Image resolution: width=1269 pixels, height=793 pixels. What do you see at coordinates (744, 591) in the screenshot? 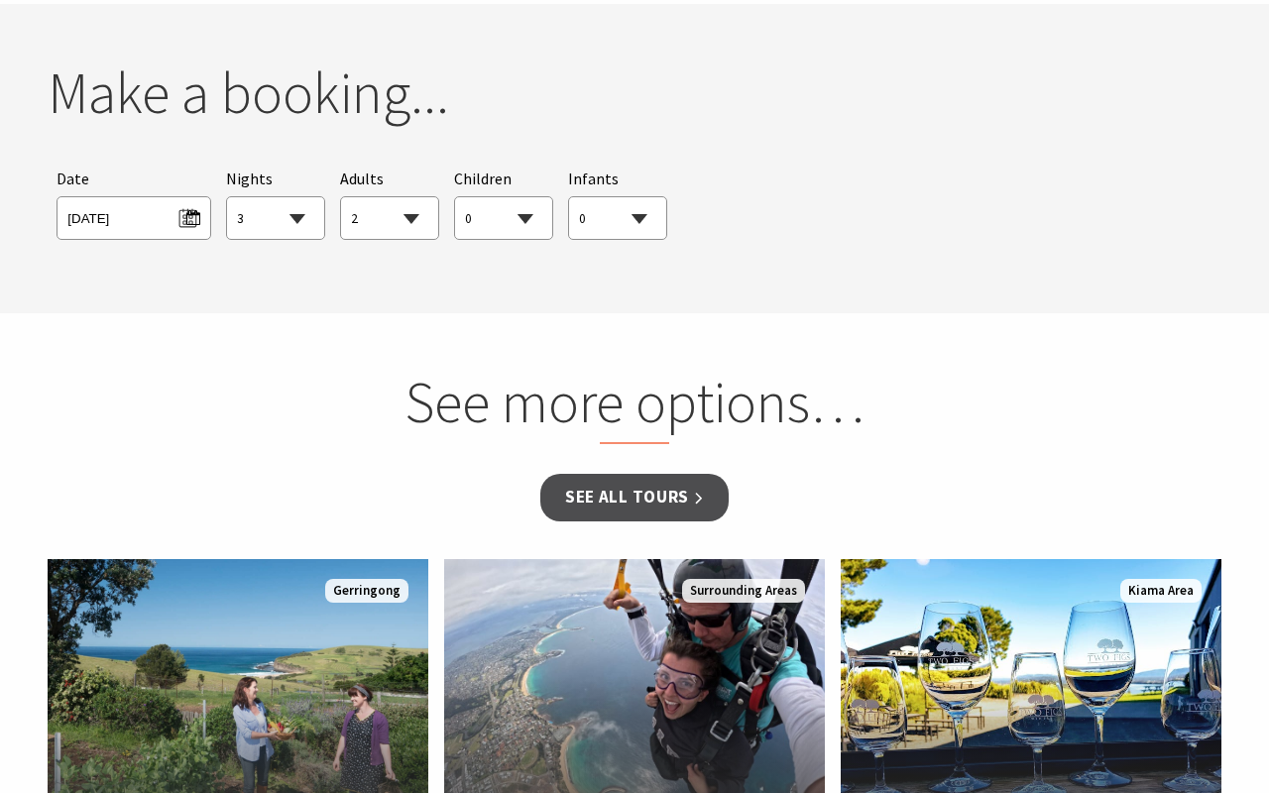
I see `span: Surrounding Areas` at bounding box center [744, 591].